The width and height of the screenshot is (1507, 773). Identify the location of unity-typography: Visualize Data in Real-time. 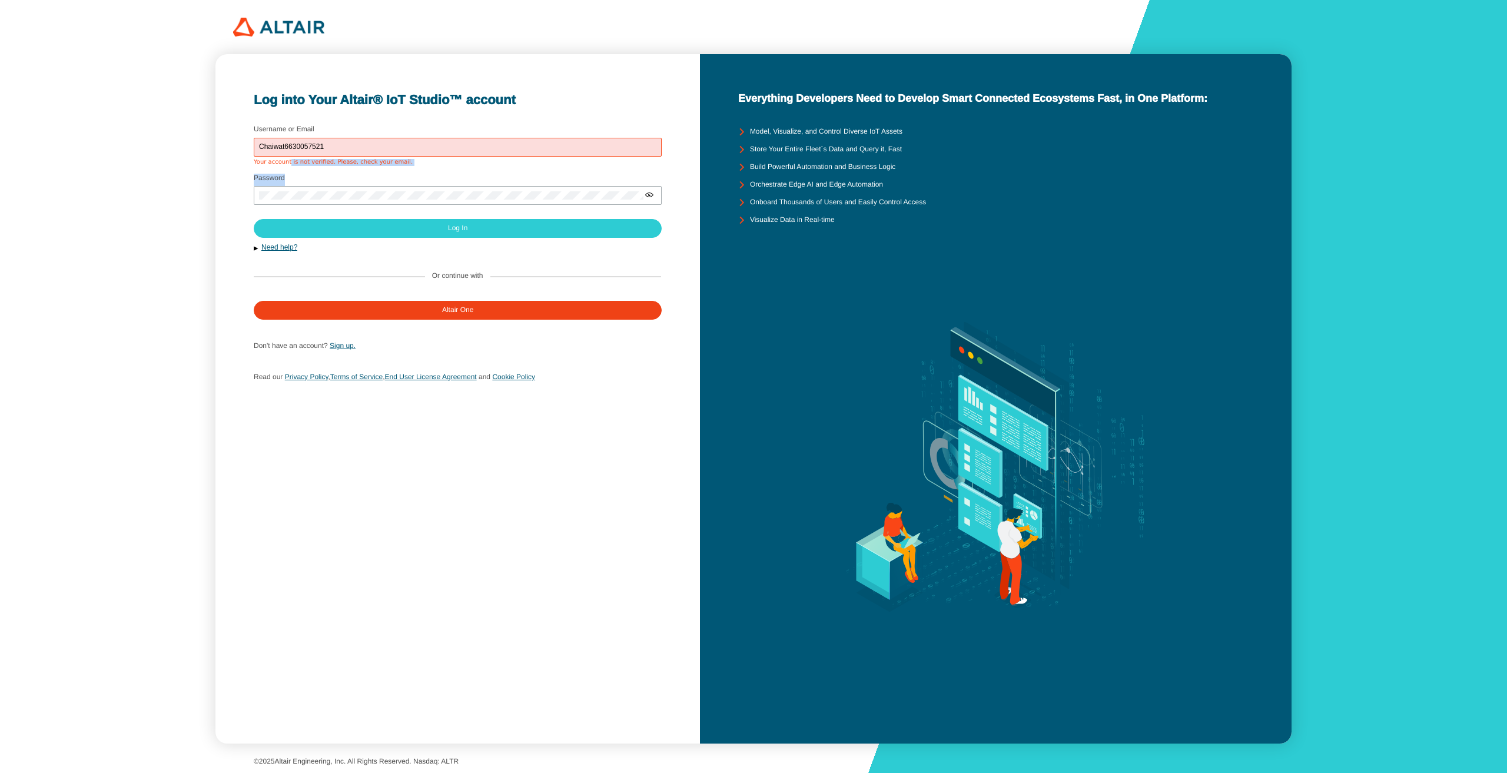
(792, 220).